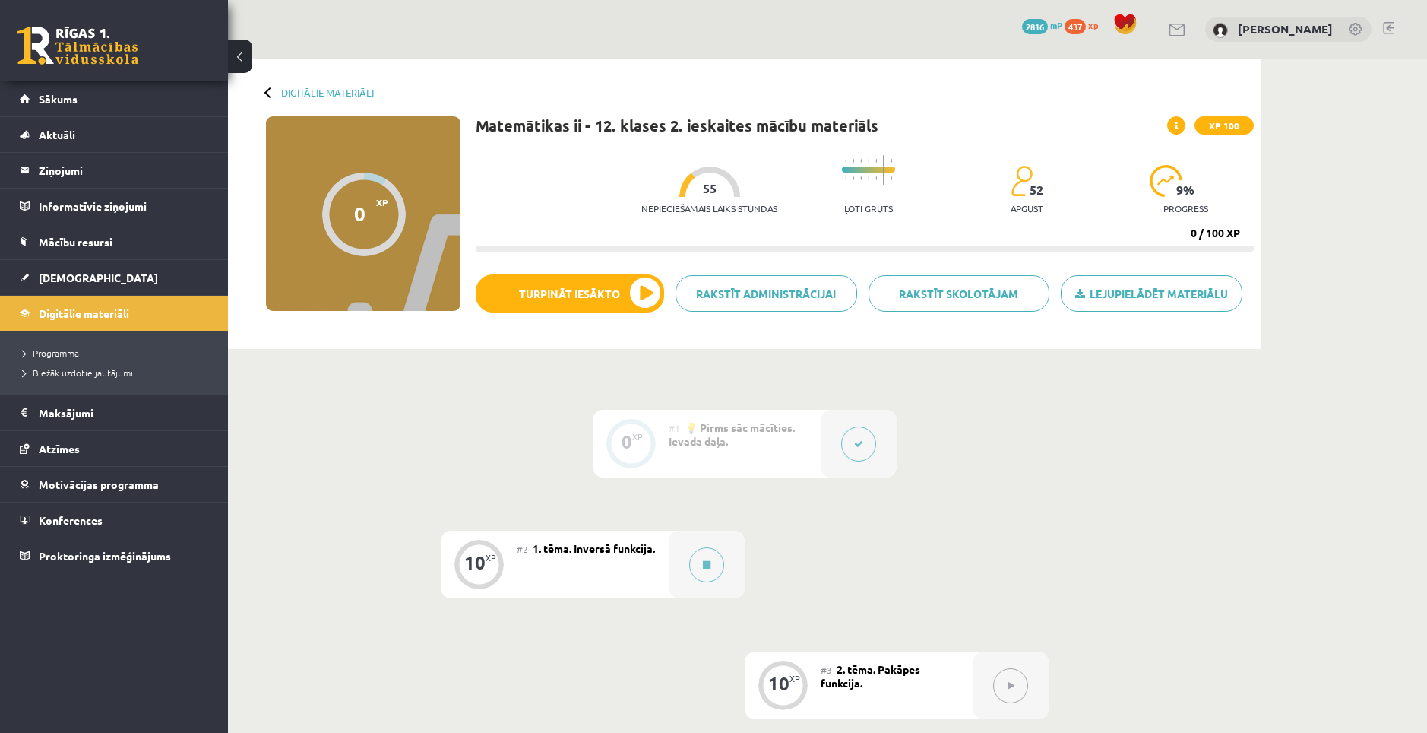 This screenshot has height=733, width=1427. What do you see at coordinates (99, 484) in the screenshot?
I see `span: Motivācijas programma` at bounding box center [99, 484].